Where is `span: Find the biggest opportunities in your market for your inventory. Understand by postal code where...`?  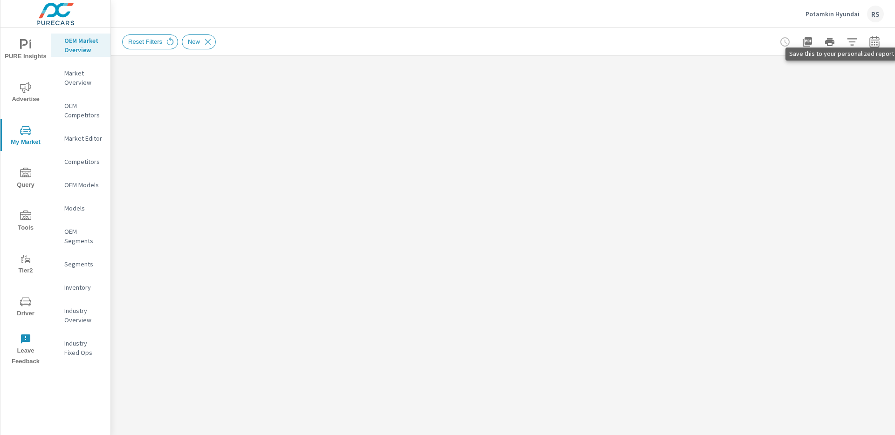
span: Find the biggest opportunities in your market for your inventory. Understand by postal code where... is located at coordinates (841, 75).